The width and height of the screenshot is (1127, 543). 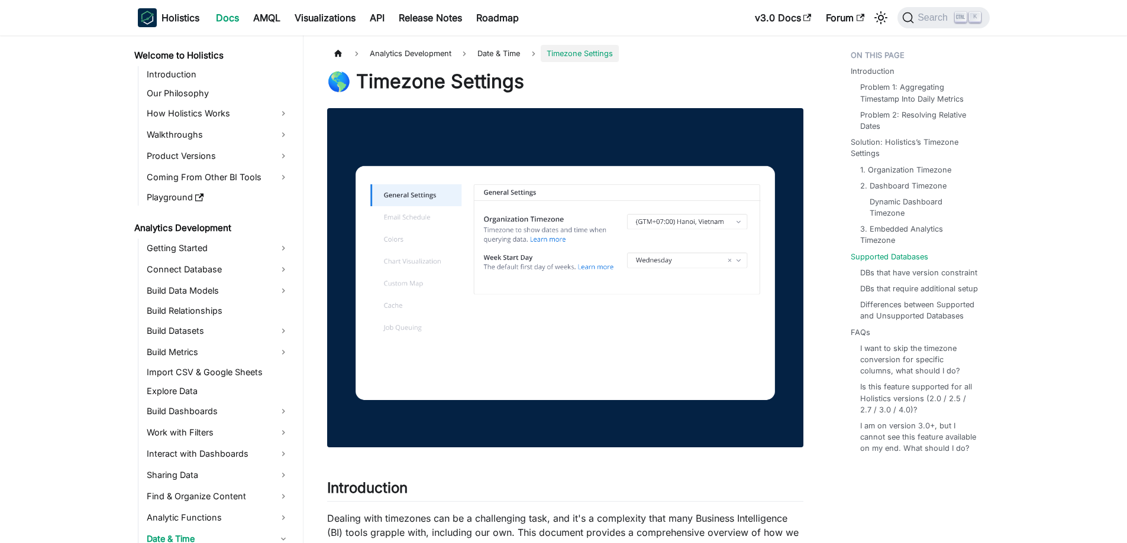 I want to click on a: Docs, so click(x=227, y=18).